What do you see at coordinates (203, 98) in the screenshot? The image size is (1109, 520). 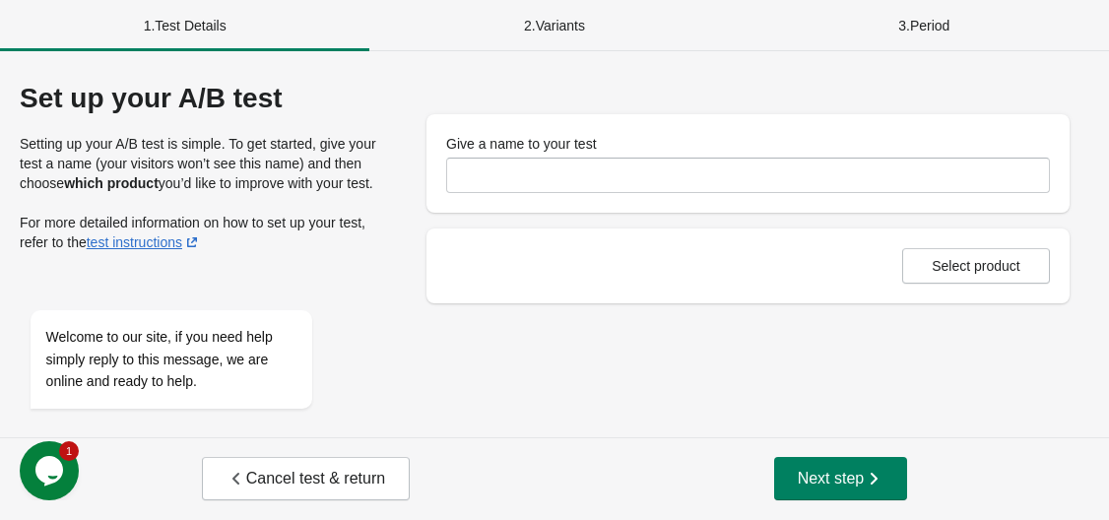 I see `div: Set up your A/B test` at bounding box center [203, 98].